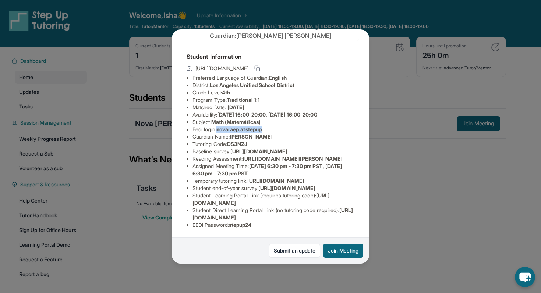 This screenshot has width=541, height=293. I want to click on img: Close Icon, so click(358, 40).